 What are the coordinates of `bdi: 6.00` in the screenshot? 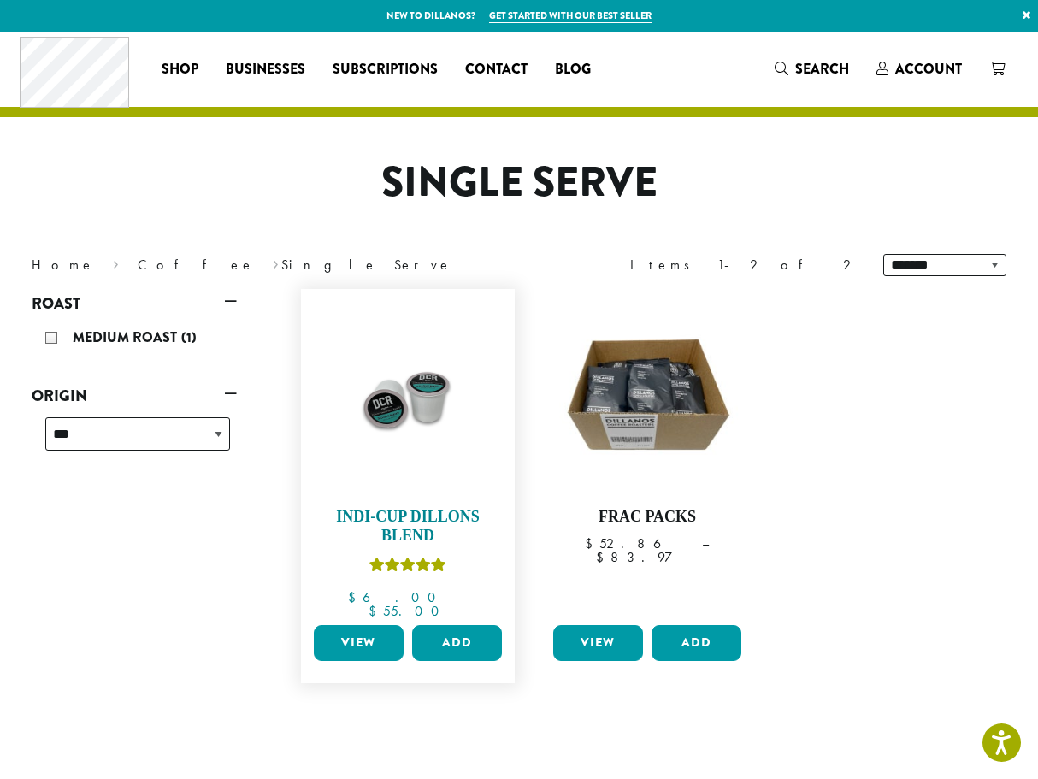 It's located at (396, 597).